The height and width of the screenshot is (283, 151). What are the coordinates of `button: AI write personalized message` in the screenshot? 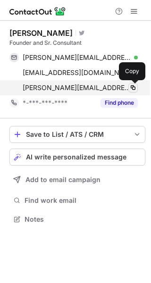 It's located at (77, 157).